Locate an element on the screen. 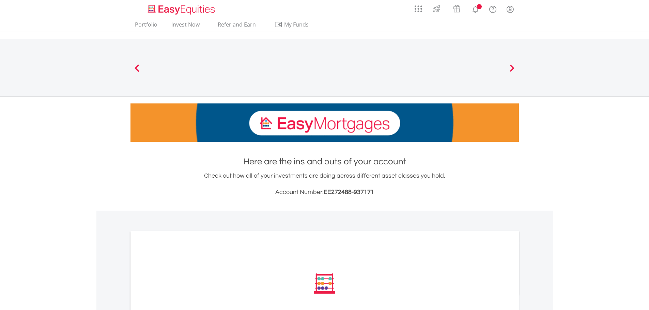 The width and height of the screenshot is (649, 310). a: Vouchers is located at coordinates (457, 8).